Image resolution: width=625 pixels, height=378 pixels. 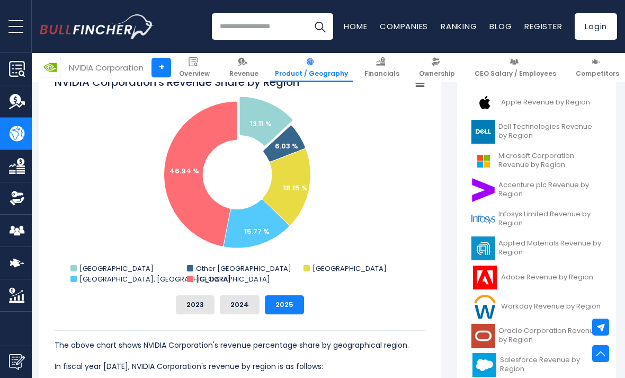 What do you see at coordinates (537, 248) in the screenshot?
I see `a: Applied Materials Revenue by Region` at bounding box center [537, 248].